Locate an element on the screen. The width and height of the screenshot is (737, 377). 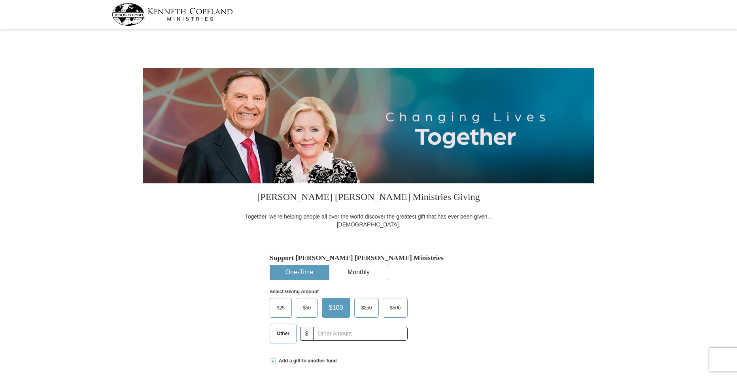
button: One-Time is located at coordinates (299, 272).